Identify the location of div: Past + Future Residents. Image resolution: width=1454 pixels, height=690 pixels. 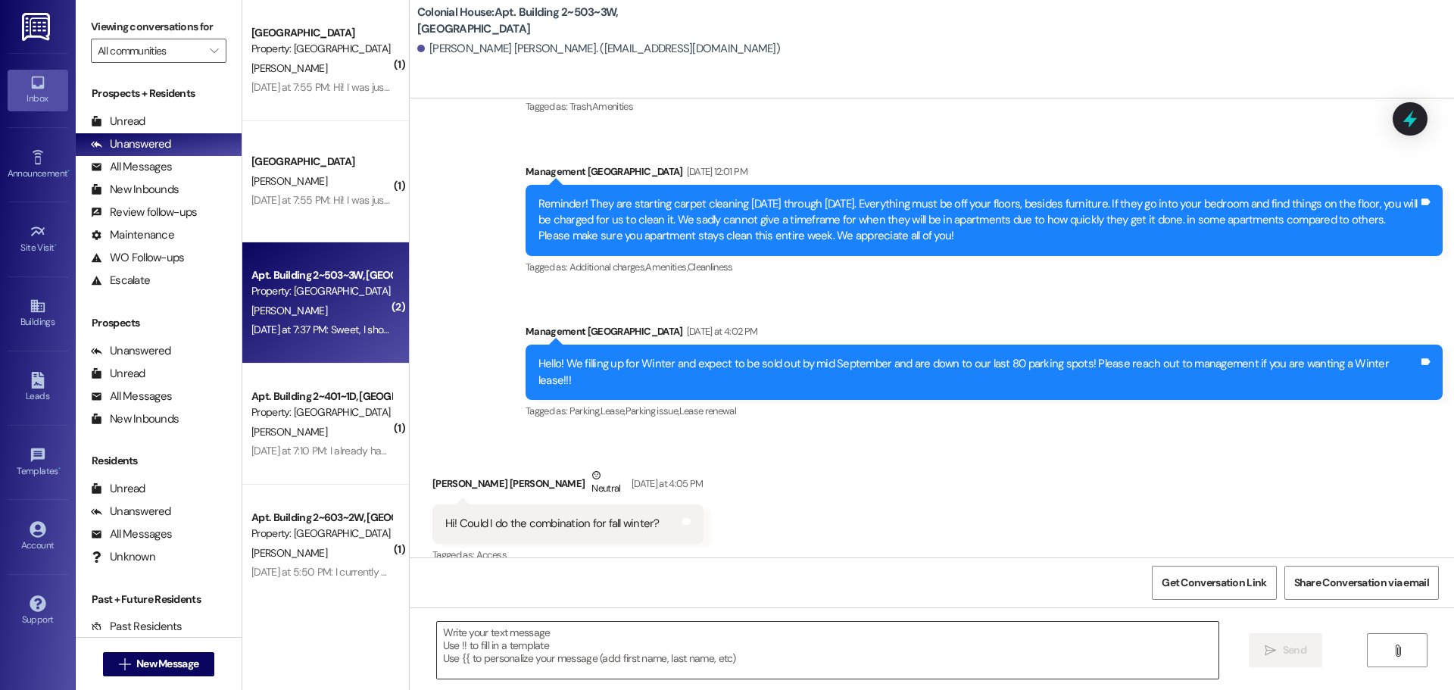
(158, 599).